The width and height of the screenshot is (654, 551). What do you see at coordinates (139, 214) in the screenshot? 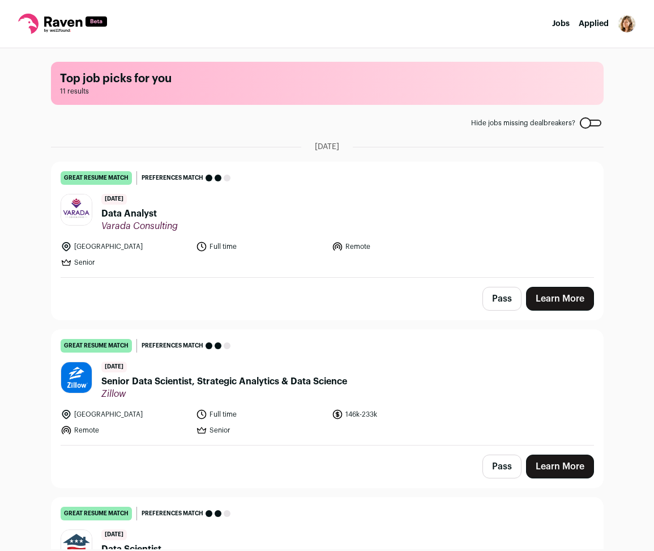
I see `span: Data Analyst` at bounding box center [139, 214].